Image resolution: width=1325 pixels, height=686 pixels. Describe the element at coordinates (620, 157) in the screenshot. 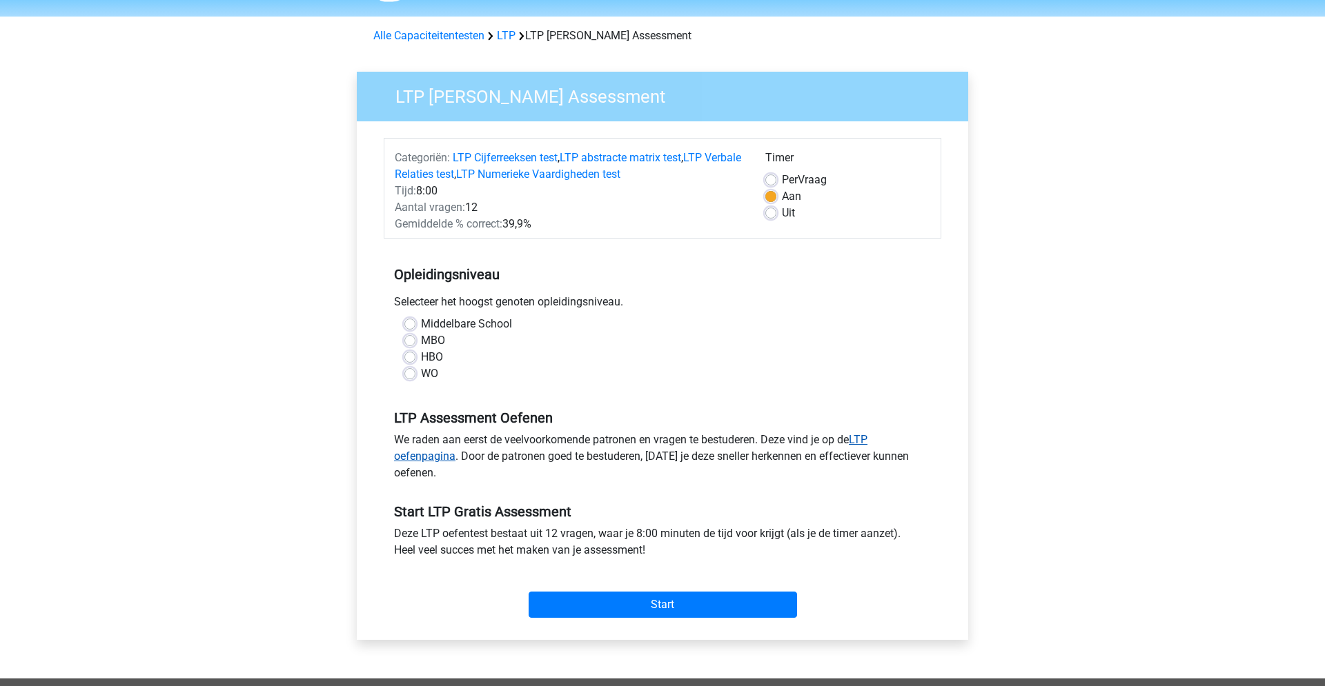

I see `a: LTP abstracte matrix test` at that location.